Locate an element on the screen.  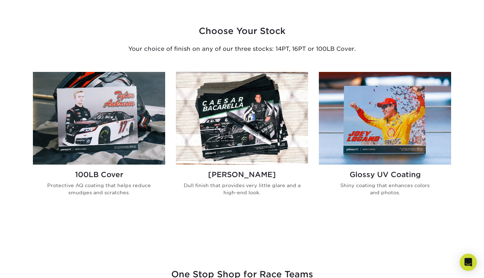
img: 100LB Gloss Race Hero Card is located at coordinates (99, 118).